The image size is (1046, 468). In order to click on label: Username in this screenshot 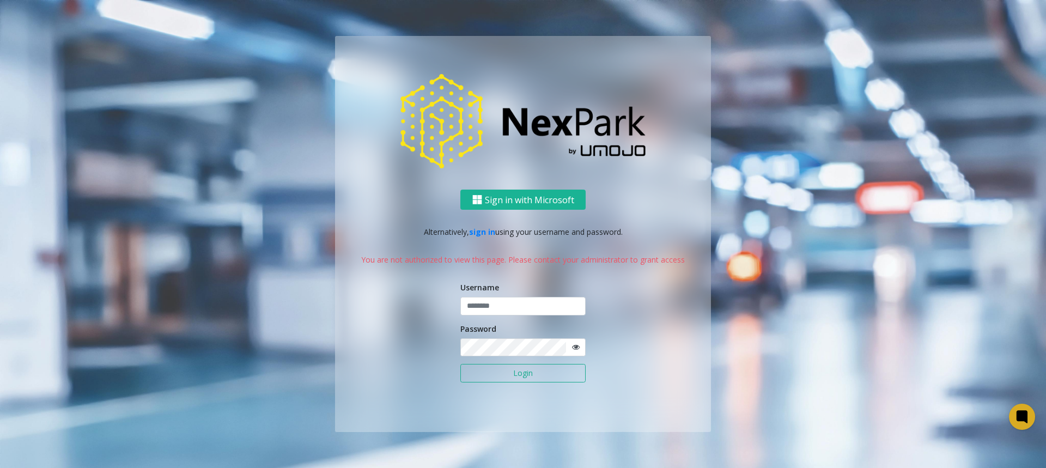, I will do `click(479, 287)`.